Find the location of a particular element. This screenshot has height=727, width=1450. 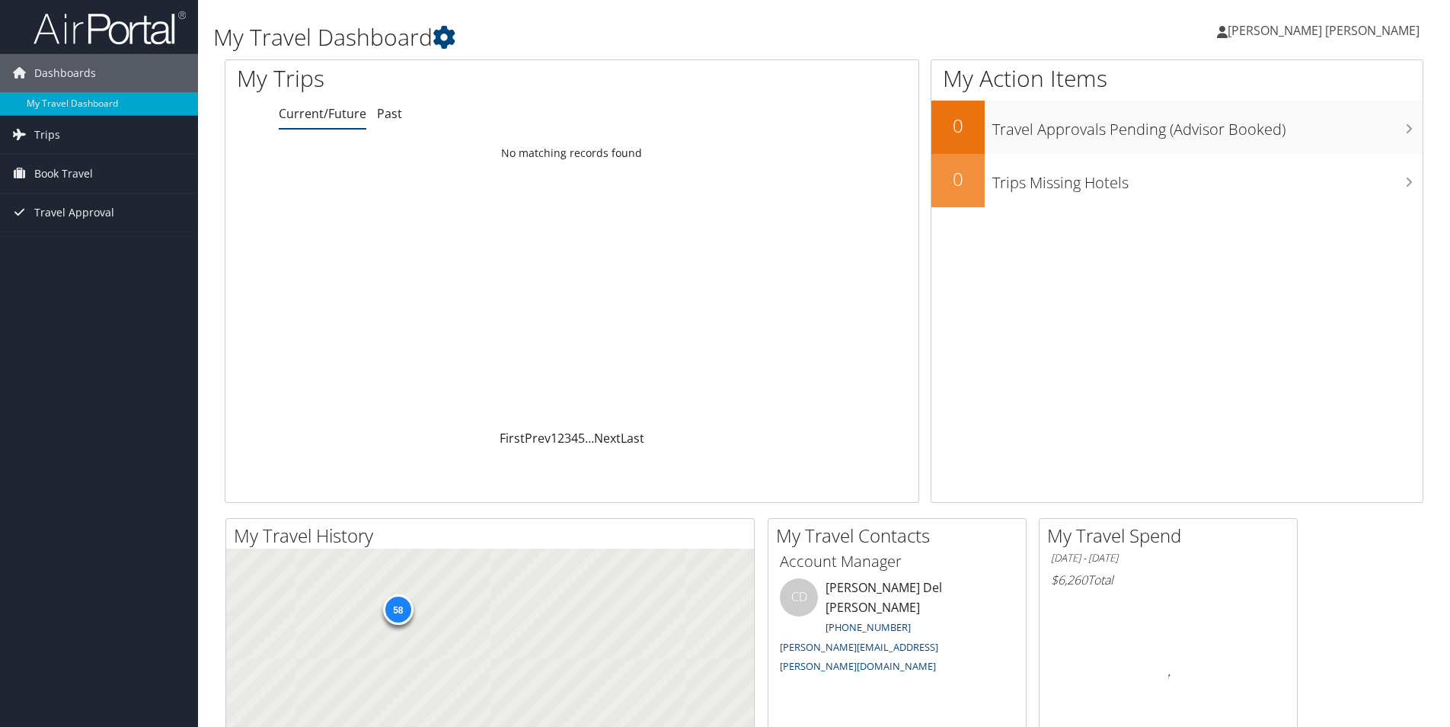

h1: My Travel Dashboard is located at coordinates (620, 37).